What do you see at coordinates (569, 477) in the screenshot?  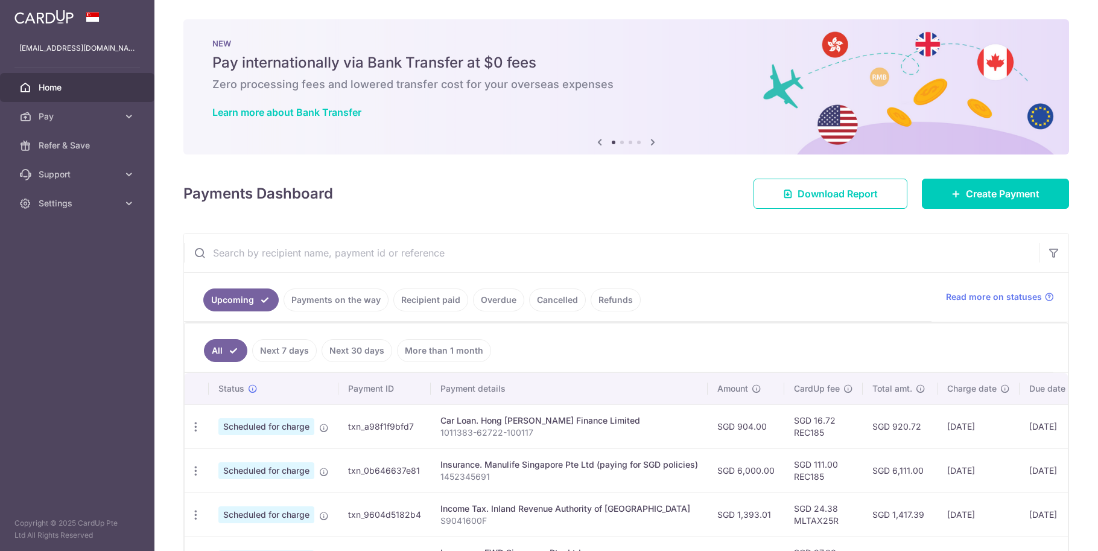 I see `p: 1452345691` at bounding box center [569, 477].